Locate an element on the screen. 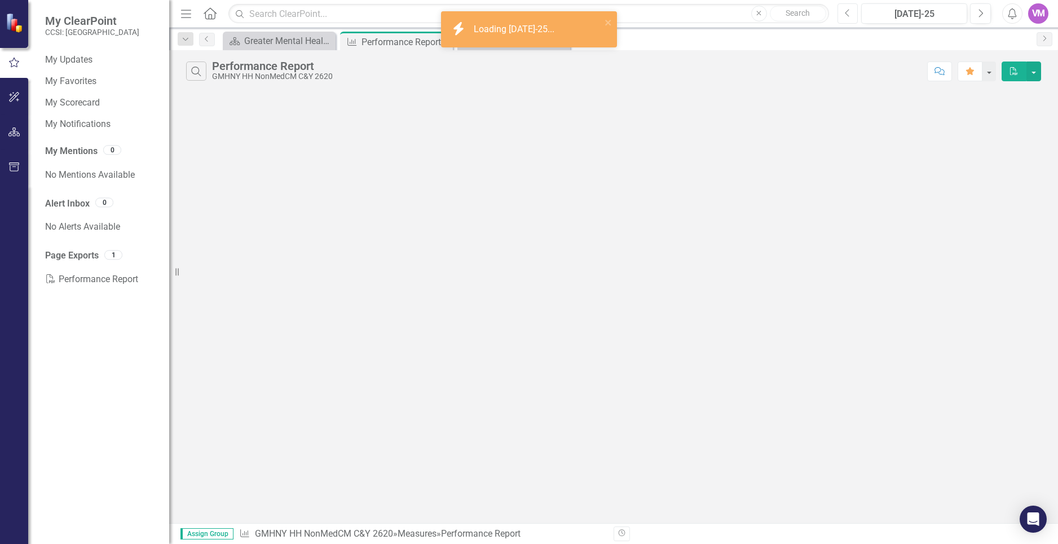 Image resolution: width=1058 pixels, height=544 pixels. button: Search is located at coordinates (798, 14).